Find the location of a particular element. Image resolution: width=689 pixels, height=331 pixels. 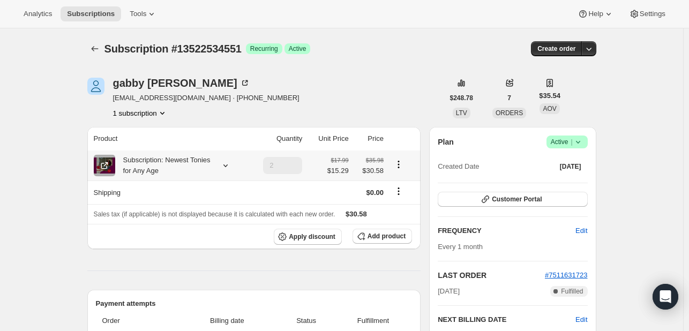

div: Open Intercom Messenger is located at coordinates (665, 297).